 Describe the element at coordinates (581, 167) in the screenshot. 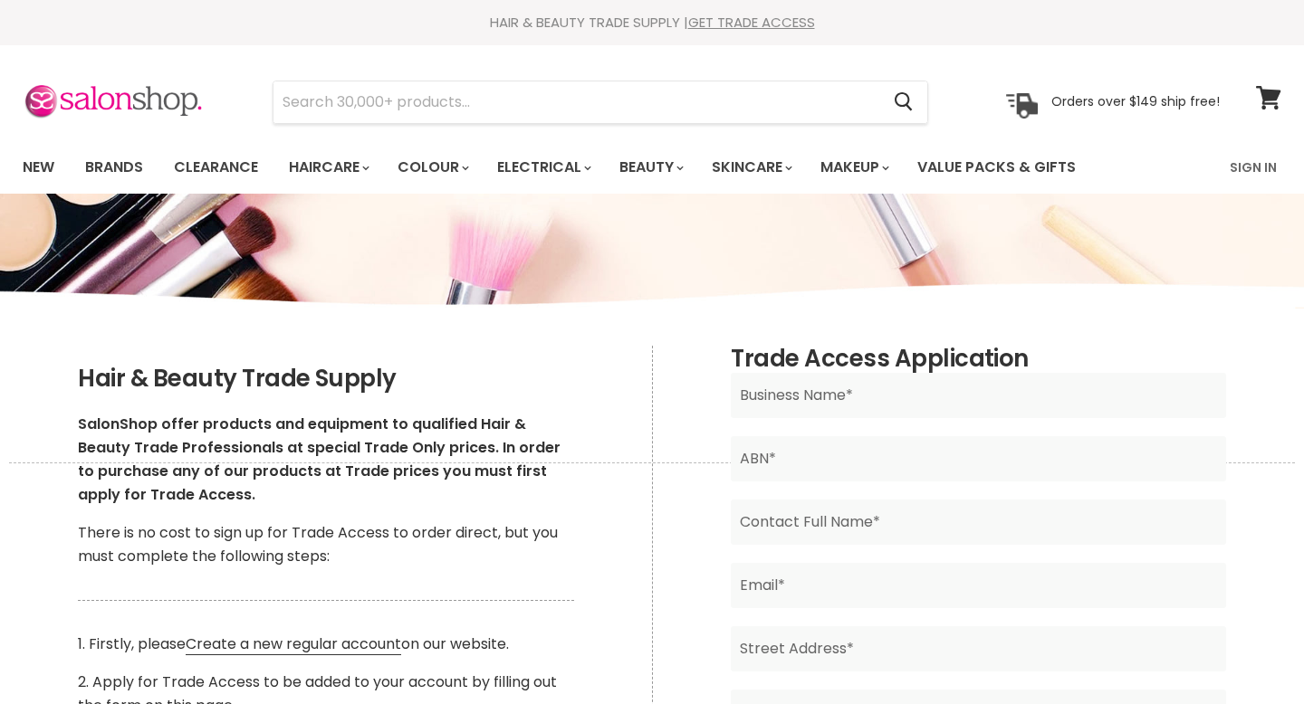

I see `ul: Main menu` at that location.